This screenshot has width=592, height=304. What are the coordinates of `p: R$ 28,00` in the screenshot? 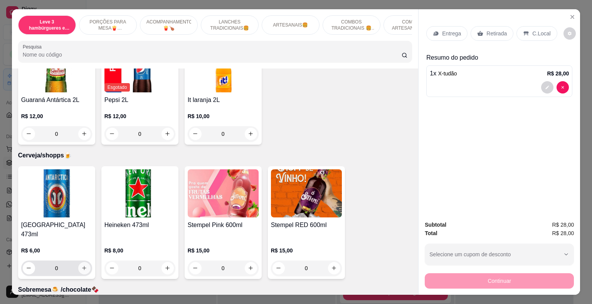 It's located at (557, 74).